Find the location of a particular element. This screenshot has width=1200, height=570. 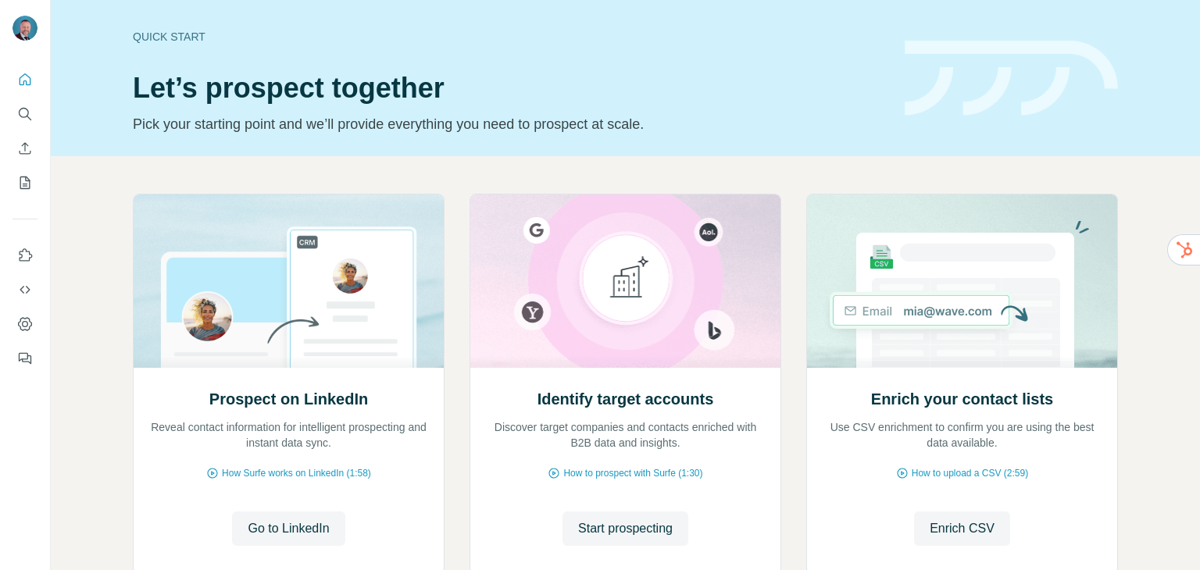

span: Go to LinkedIn is located at coordinates (288, 529).